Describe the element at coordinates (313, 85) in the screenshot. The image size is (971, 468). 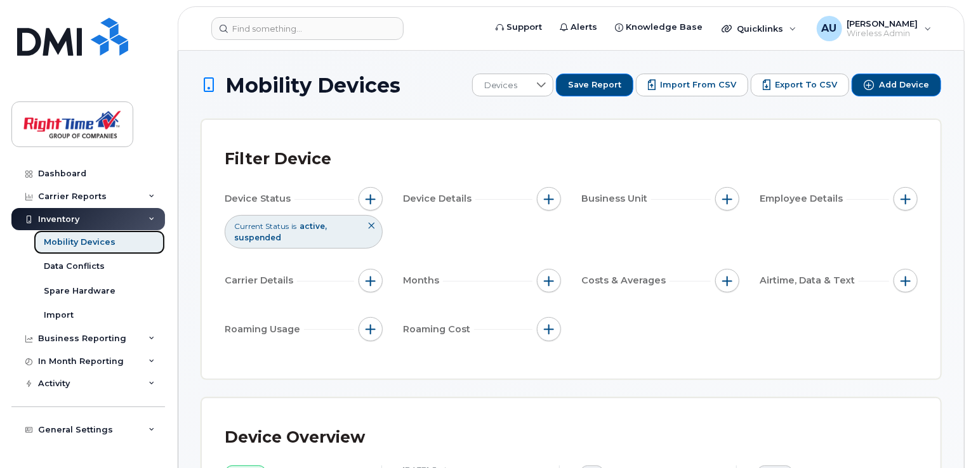
I see `span: Mobility Devices` at that location.